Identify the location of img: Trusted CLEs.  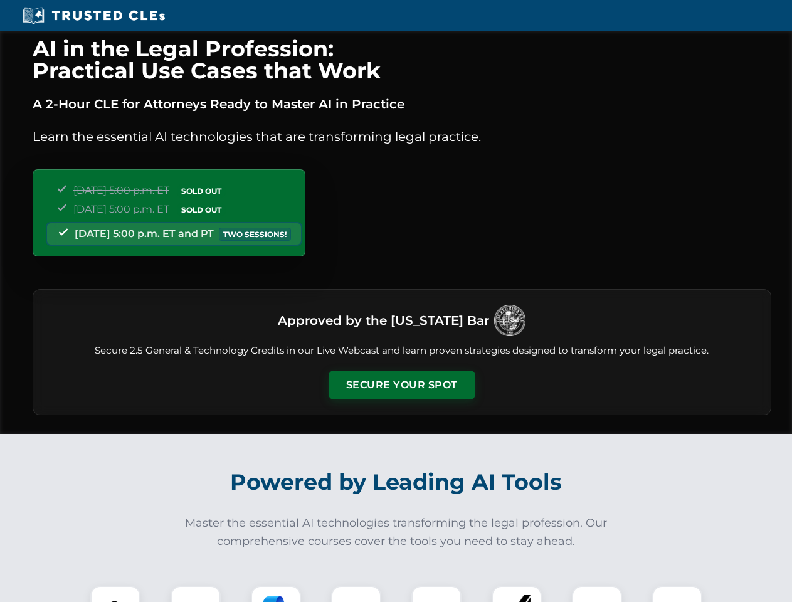
(93, 16).